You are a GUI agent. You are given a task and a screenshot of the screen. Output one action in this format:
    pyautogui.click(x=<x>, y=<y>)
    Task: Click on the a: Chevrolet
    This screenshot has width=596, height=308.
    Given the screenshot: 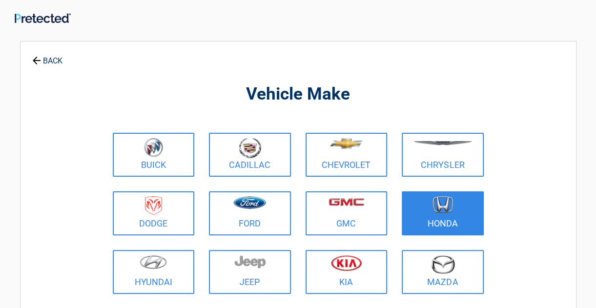 What is the action you would take?
    pyautogui.click(x=347, y=155)
    